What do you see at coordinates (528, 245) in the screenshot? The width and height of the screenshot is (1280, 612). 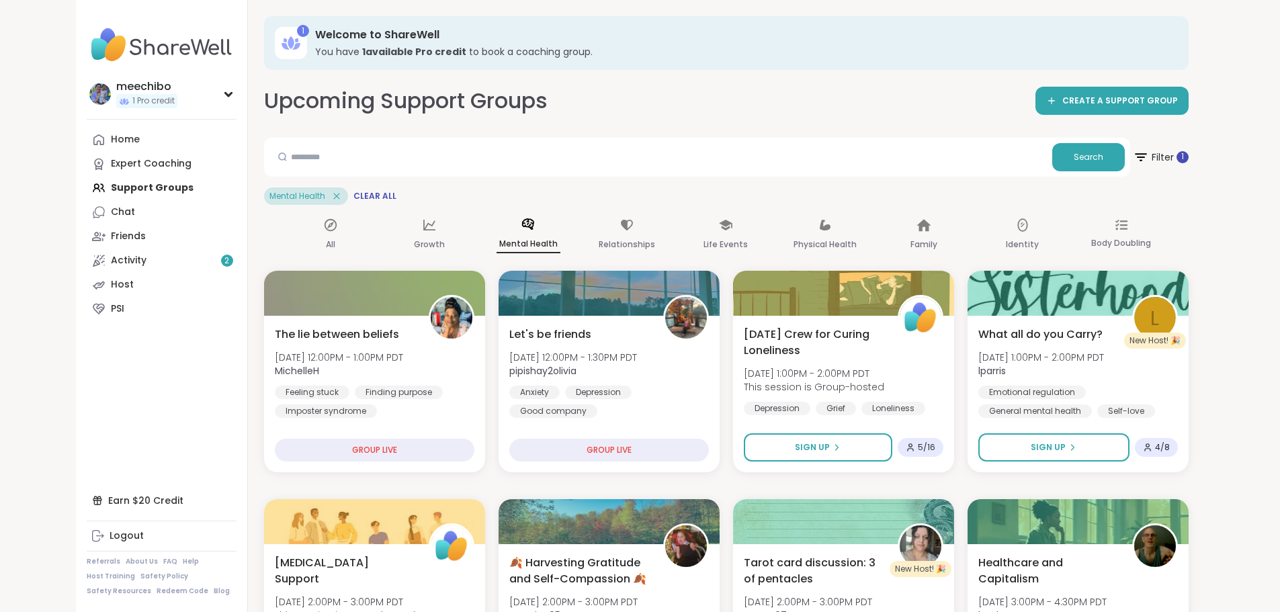 I see `p: Mental Health` at bounding box center [528, 245].